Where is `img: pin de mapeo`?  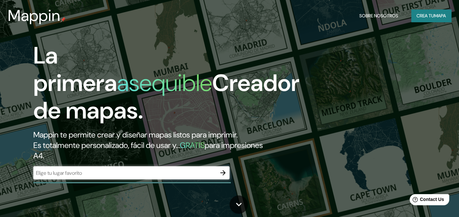 img: pin de mapeo is located at coordinates (63, 20).